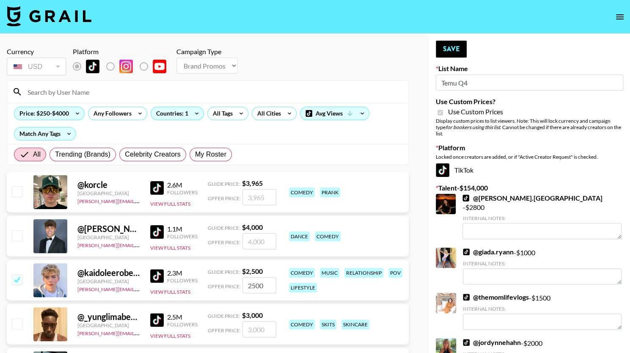 This screenshot has width=630, height=353. Describe the element at coordinates (111, 113) in the screenshot. I see `div: Any Followers` at that location.